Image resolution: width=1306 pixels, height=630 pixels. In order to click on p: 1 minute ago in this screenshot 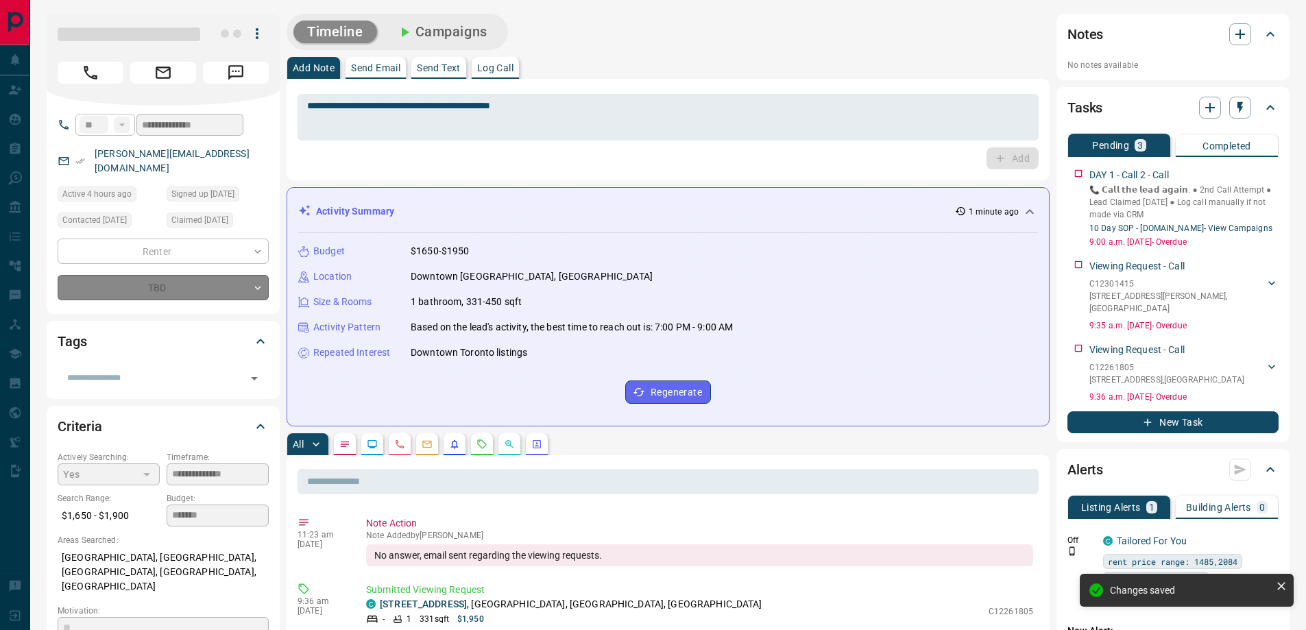, I will do `click(994, 212)`.